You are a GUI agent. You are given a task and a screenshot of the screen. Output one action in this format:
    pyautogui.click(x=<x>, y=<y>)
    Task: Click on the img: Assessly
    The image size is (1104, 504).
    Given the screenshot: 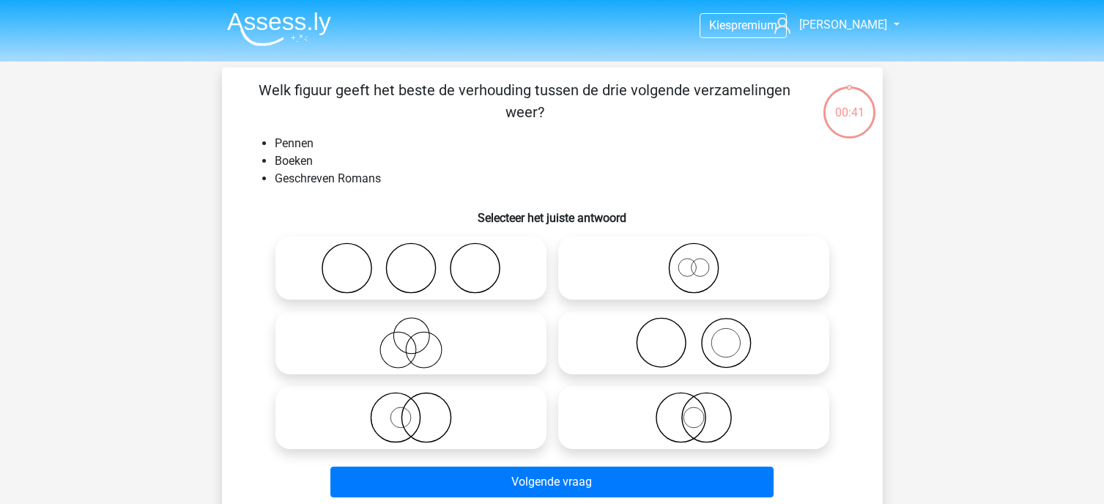 What is the action you would take?
    pyautogui.click(x=279, y=29)
    